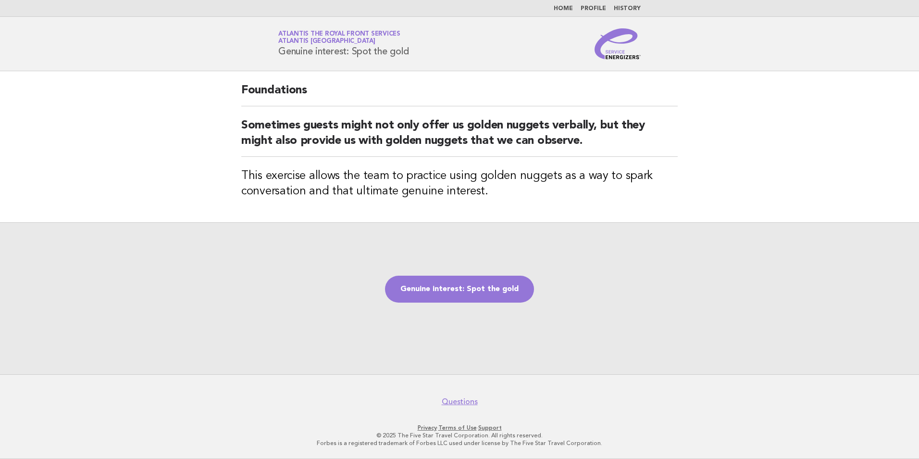  I want to click on h2: Sometimes guests might not only offer us golden nuggets verbally, but they might also provide us ..., so click(460, 137).